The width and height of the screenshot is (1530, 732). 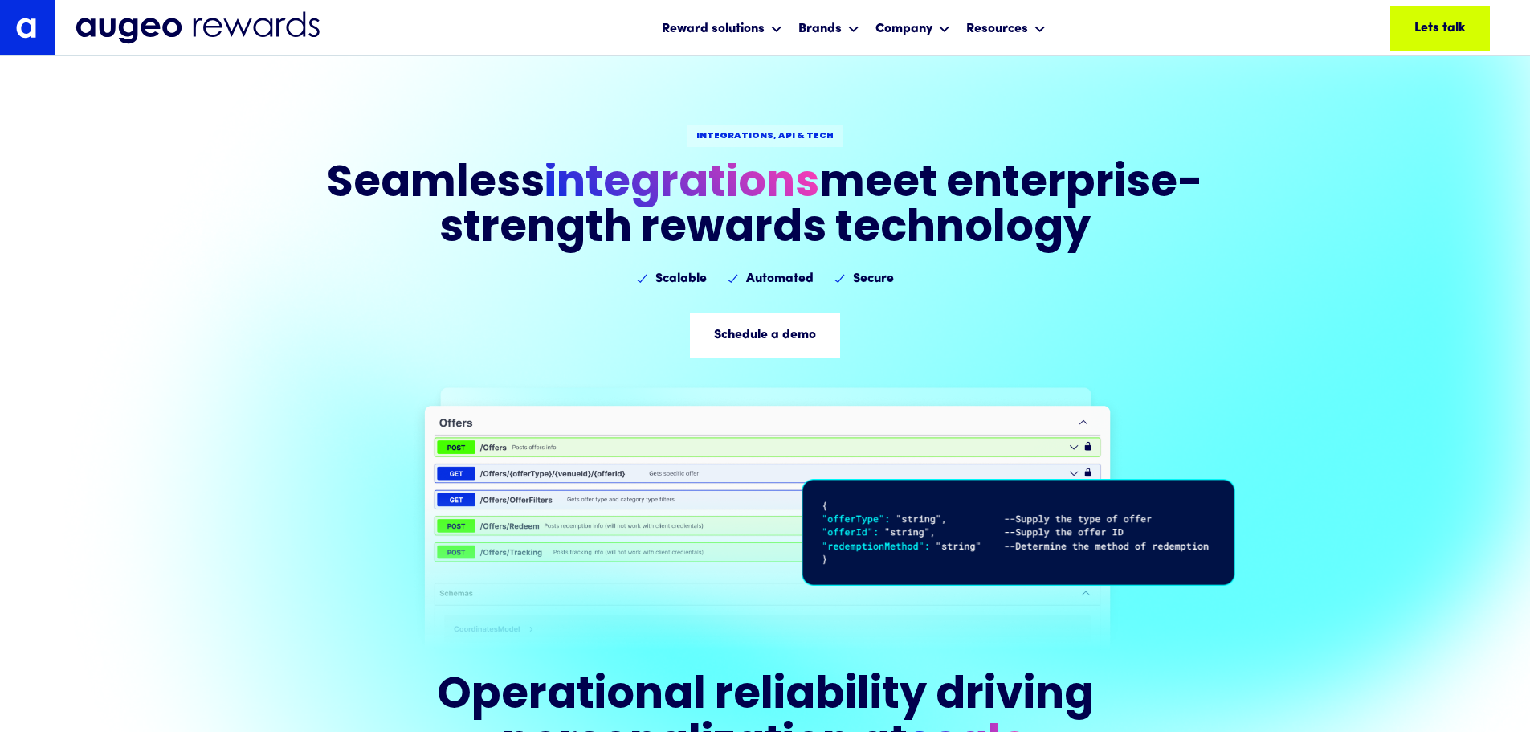 What do you see at coordinates (873, 279) in the screenshot?
I see `div: Secure` at bounding box center [873, 279].